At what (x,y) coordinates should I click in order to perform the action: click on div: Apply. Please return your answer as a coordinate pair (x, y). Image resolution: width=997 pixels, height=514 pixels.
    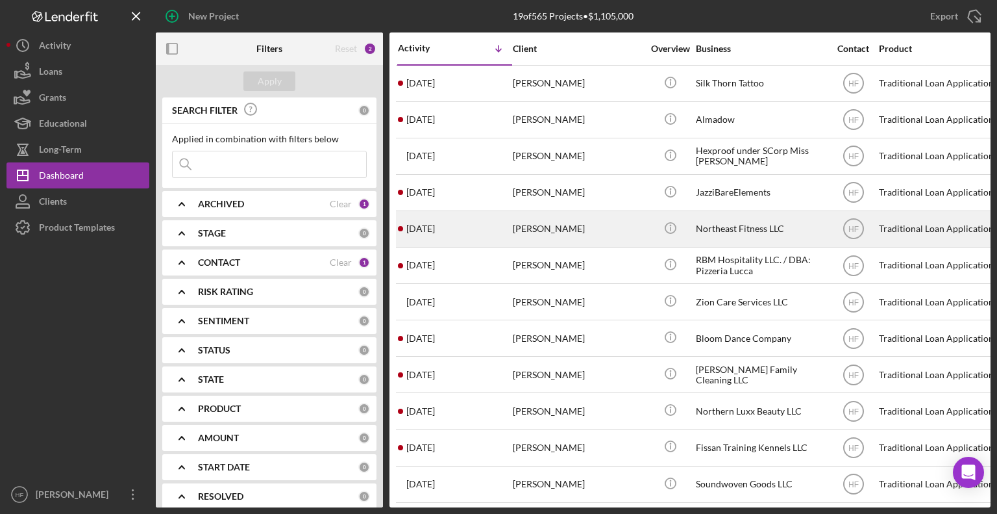
    Looking at the image, I should click on (269, 81).